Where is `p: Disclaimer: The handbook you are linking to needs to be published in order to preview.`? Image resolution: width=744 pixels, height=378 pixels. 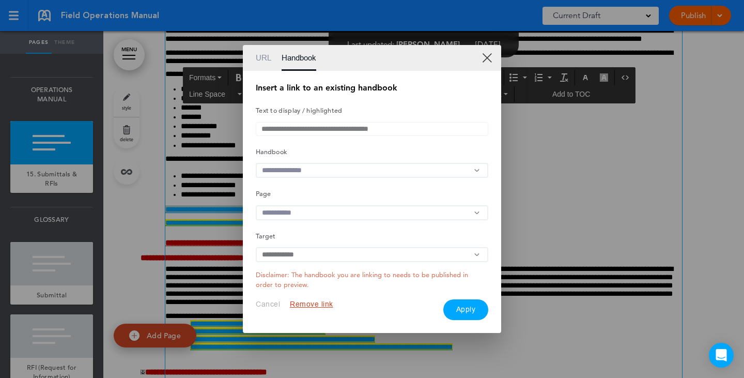
p: Disclaimer: The handbook you are linking to needs to be published in order to preview. is located at coordinates (364, 279).